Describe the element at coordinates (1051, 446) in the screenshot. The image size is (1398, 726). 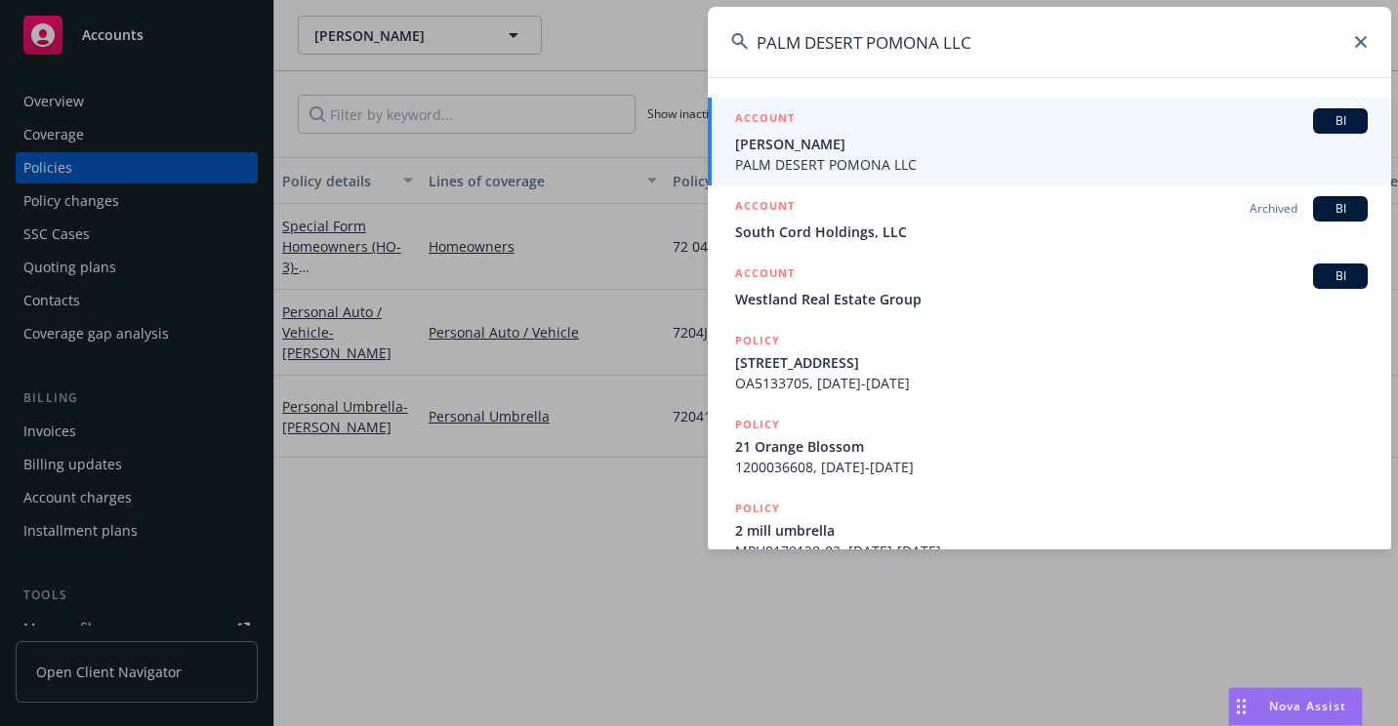
I see `span: 21 Orange Blossom` at that location.